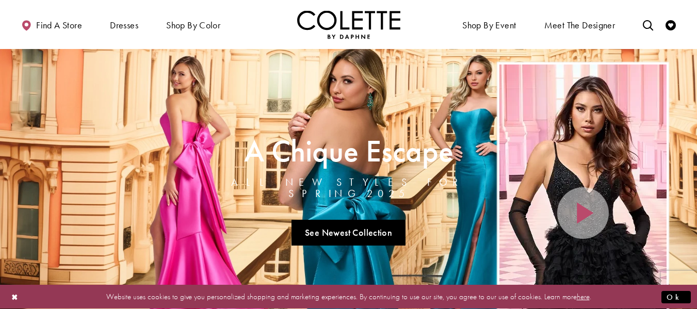  Describe the element at coordinates (583, 297) in the screenshot. I see `a: here` at that location.